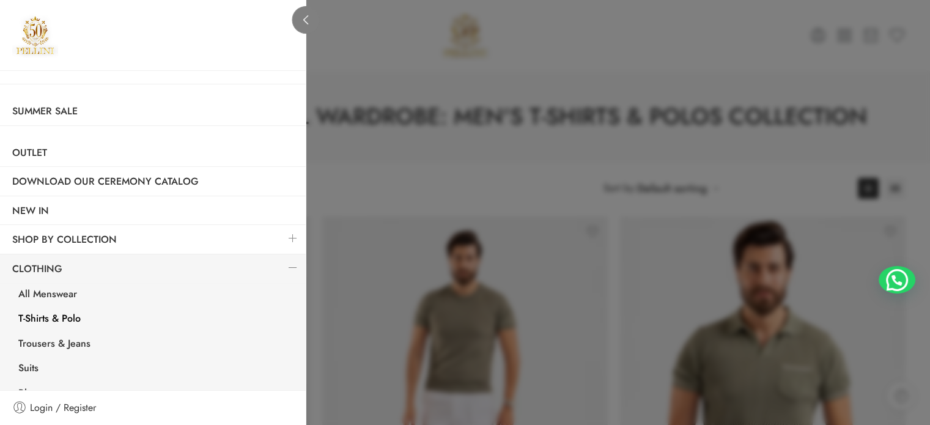 This screenshot has height=425, width=930. Describe the element at coordinates (35, 35) in the screenshot. I see `a: Pellini -` at that location.